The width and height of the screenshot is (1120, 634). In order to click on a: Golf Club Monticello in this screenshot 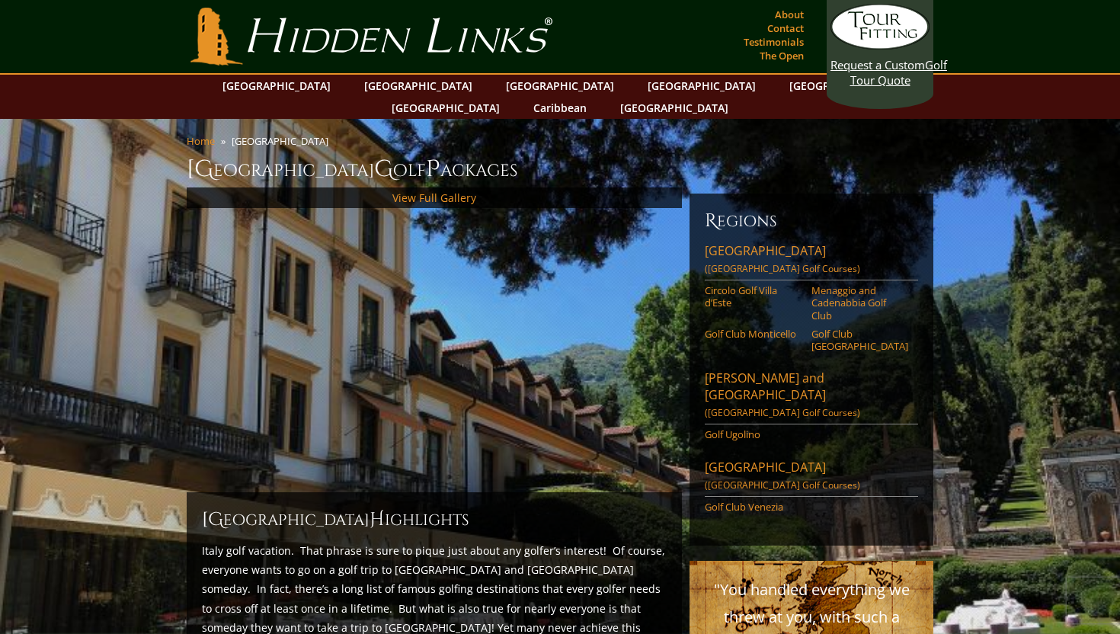, I will do `click(753, 334)`.